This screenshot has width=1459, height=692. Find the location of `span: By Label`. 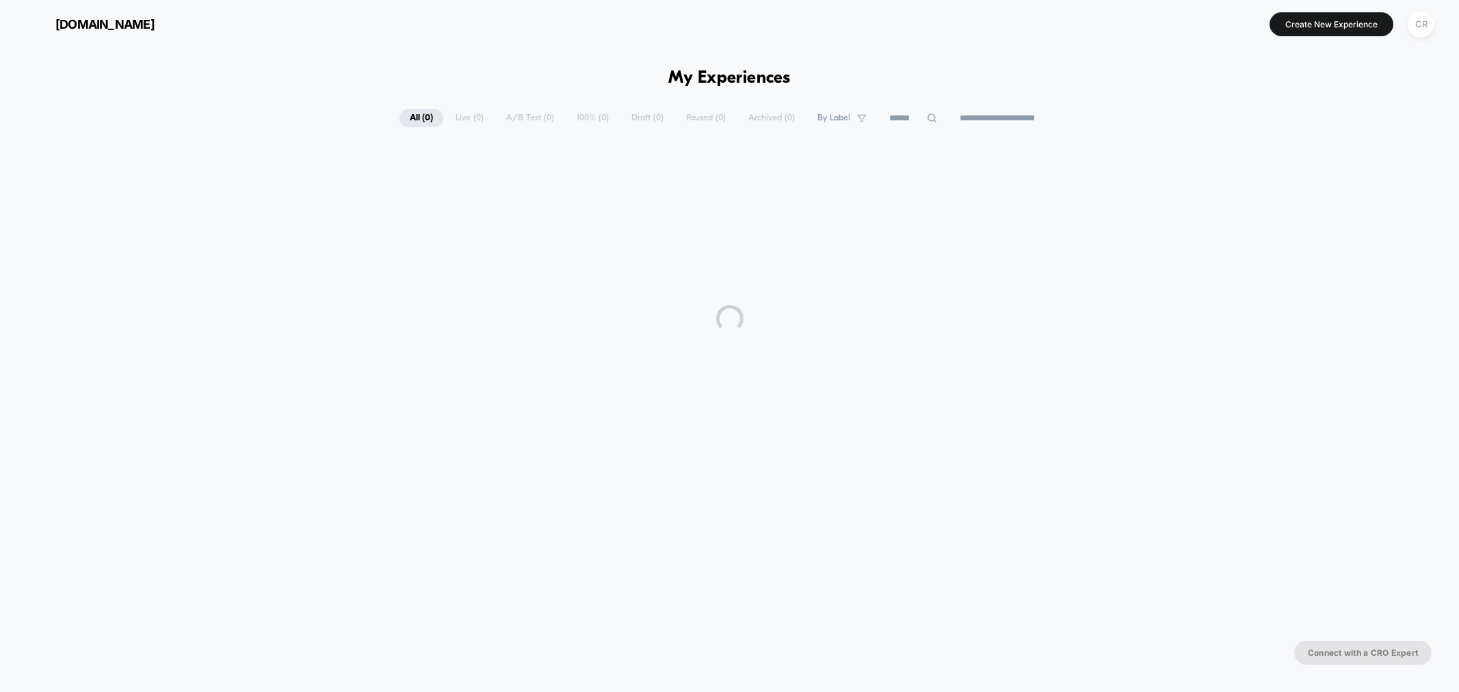

span: By Label is located at coordinates (834, 118).